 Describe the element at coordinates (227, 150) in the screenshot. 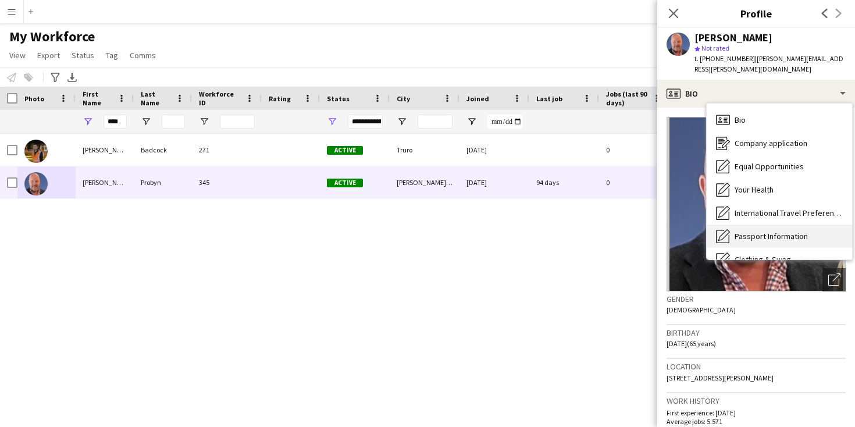

I see `div: 271` at that location.